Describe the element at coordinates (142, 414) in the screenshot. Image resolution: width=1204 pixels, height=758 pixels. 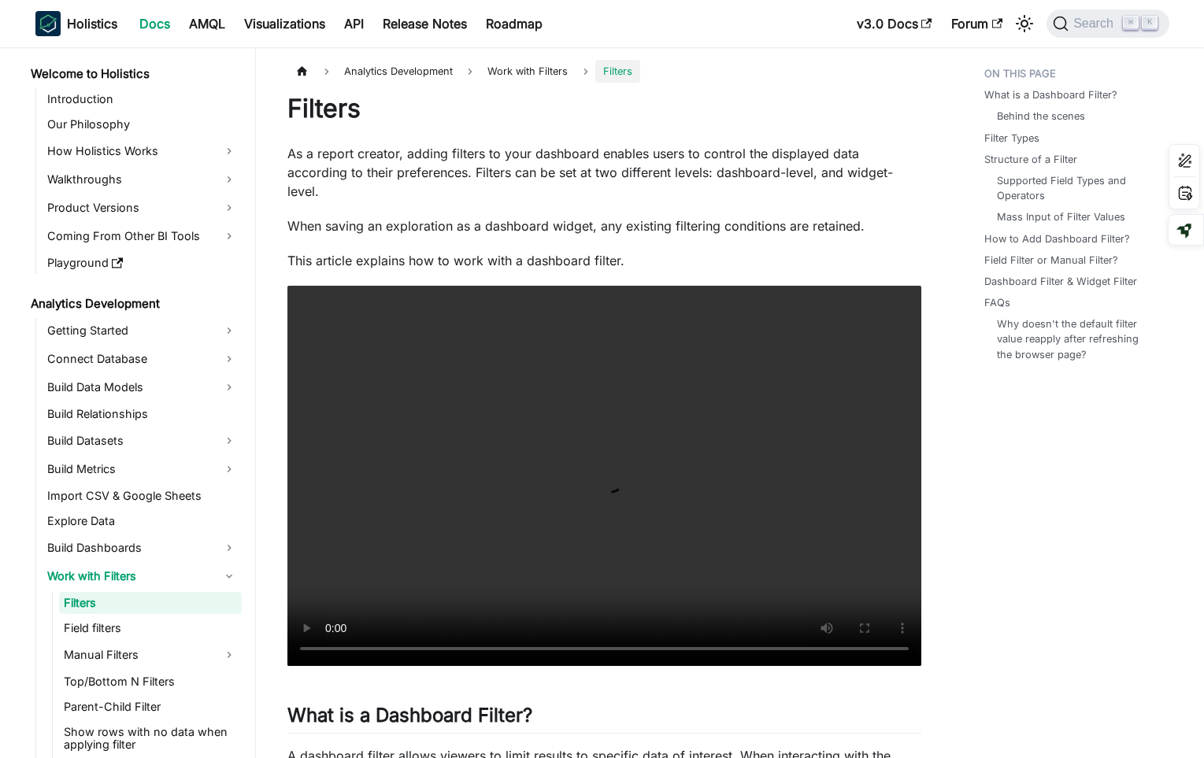
I see `a: Build Relationships` at that location.